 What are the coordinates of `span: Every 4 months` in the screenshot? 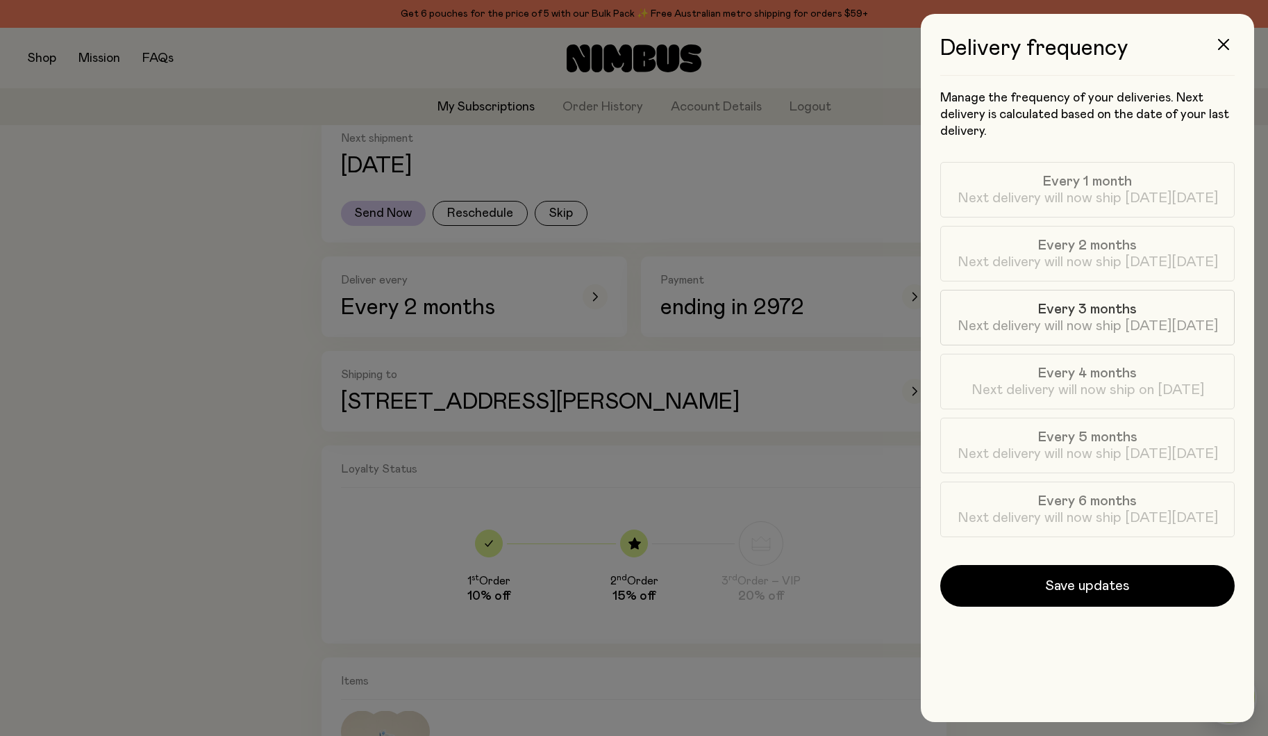 It's located at (1088, 373).